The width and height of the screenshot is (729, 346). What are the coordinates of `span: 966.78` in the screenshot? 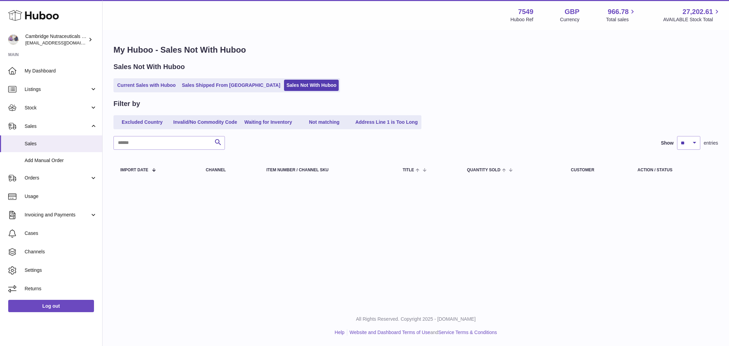 It's located at (618, 12).